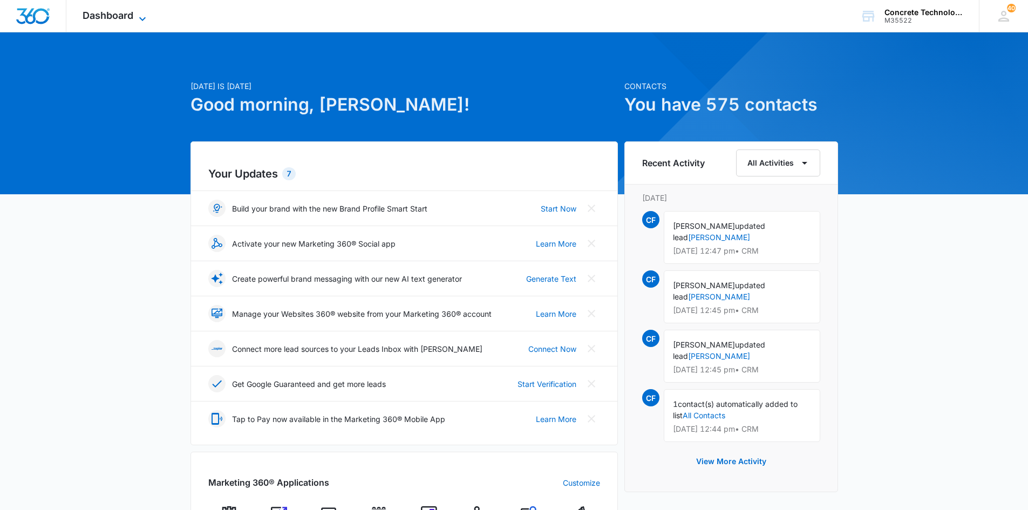 The height and width of the screenshot is (510, 1028). What do you see at coordinates (731, 105) in the screenshot?
I see `h1: You have 575 contacts` at bounding box center [731, 105].